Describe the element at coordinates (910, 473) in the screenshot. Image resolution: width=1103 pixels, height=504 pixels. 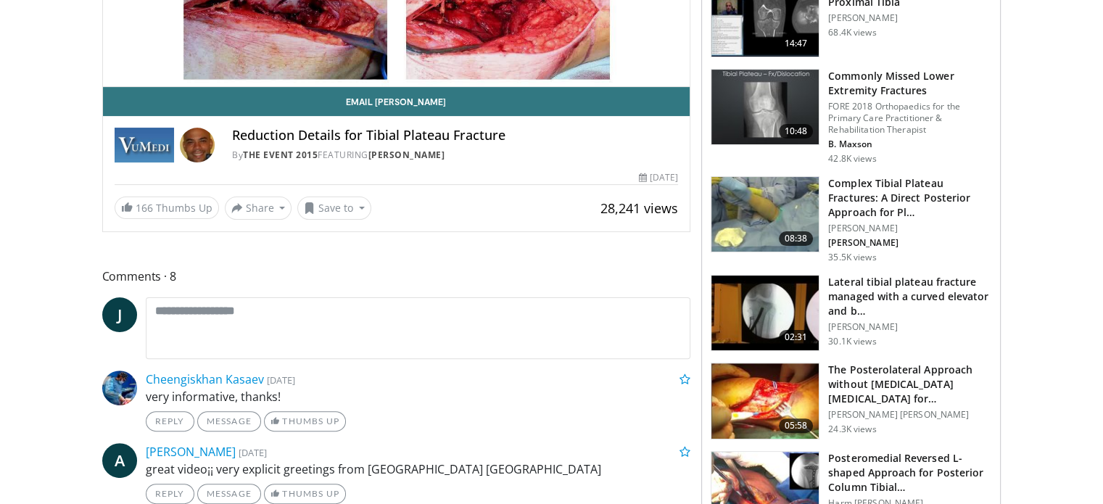
I see `h3: Posteromedial Reversed L-shaped Approach for Posterior Column Tibial…` at that location.